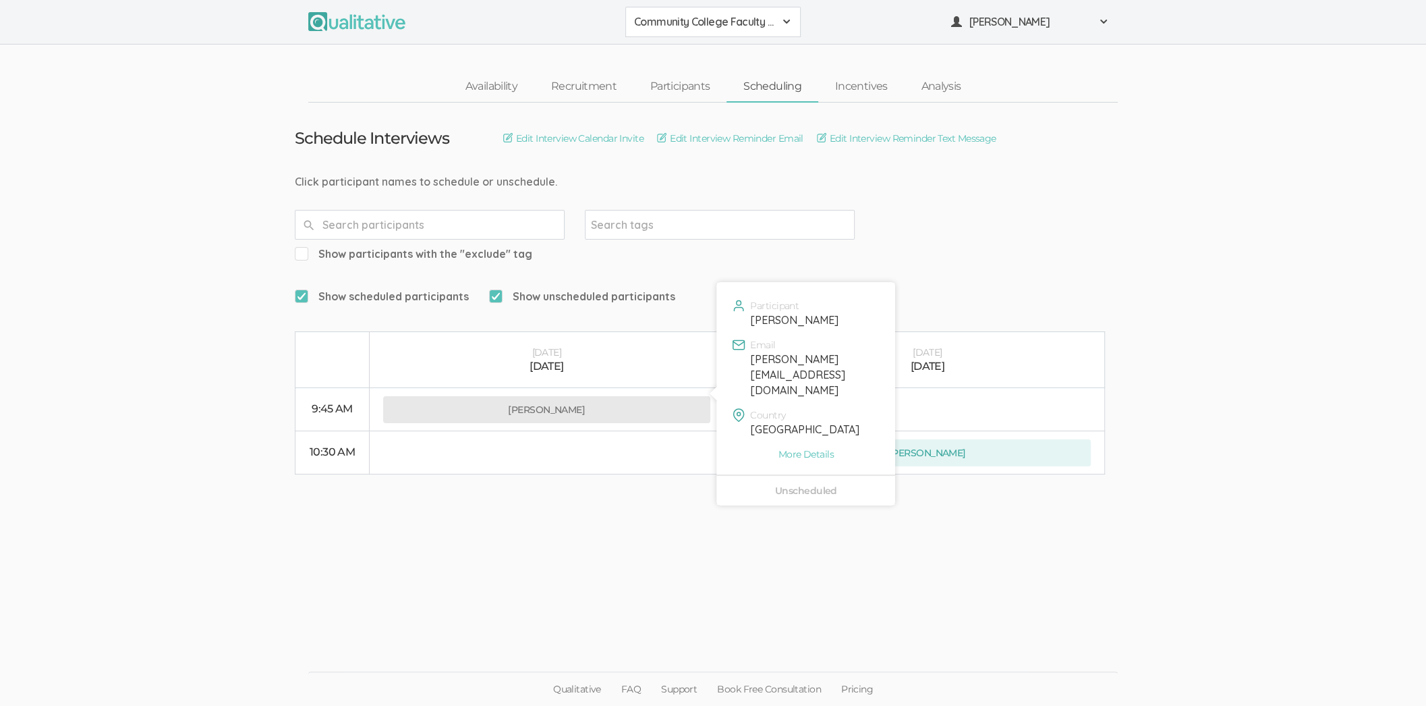  What do you see at coordinates (414, 254) in the screenshot?
I see `span: Show participants with the "exclude" tag` at bounding box center [414, 254].